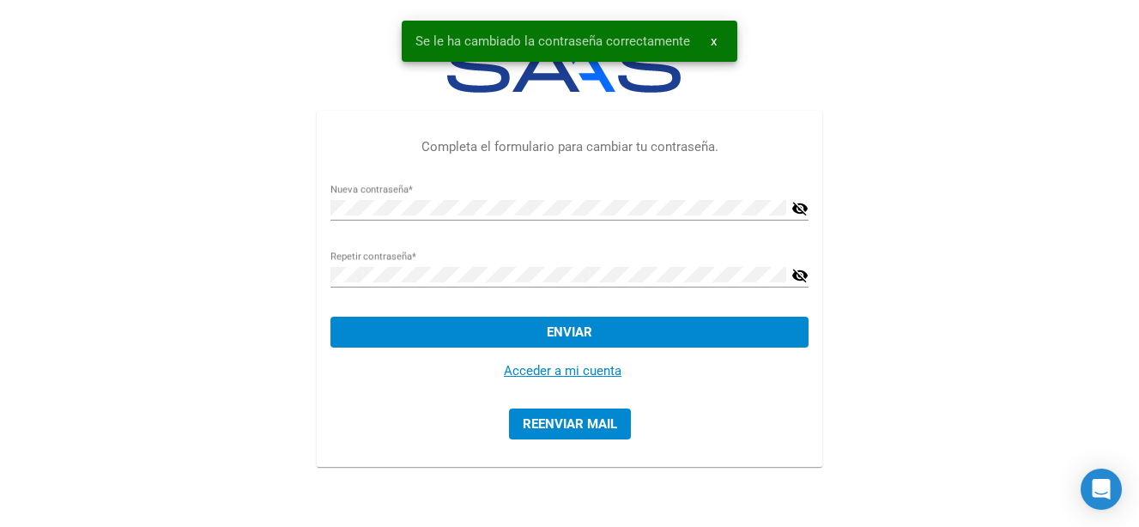 The width and height of the screenshot is (1139, 527). What do you see at coordinates (1101, 489) in the screenshot?
I see `div: Open Intercom Messenger` at bounding box center [1101, 489].